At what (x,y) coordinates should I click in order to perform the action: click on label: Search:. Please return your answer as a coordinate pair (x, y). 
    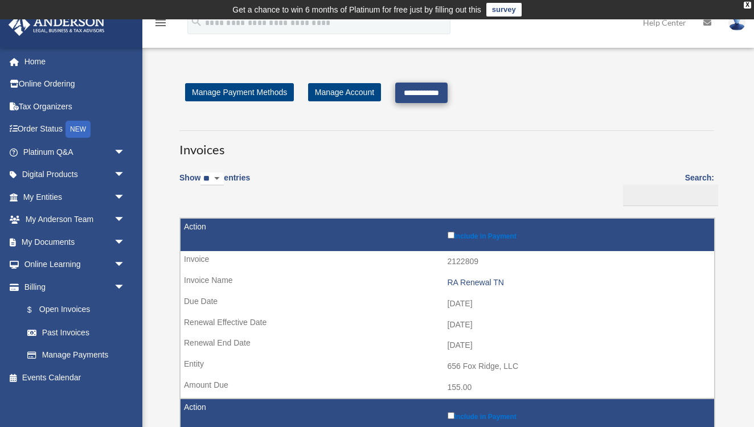
    Looking at the image, I should click on (666, 189).